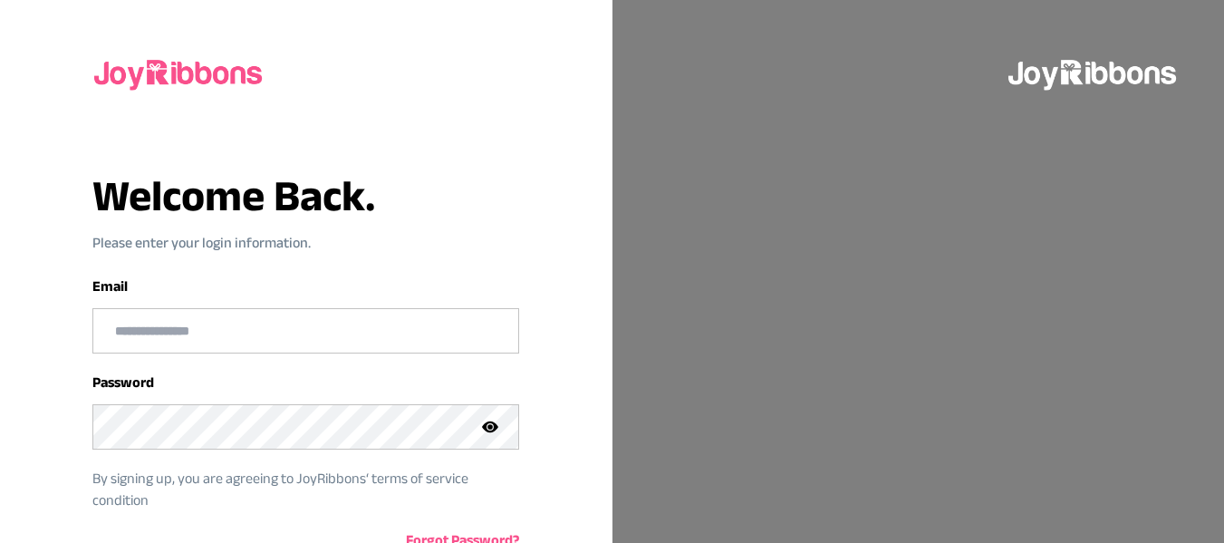 The image size is (1224, 543). I want to click on label: Email, so click(110, 285).